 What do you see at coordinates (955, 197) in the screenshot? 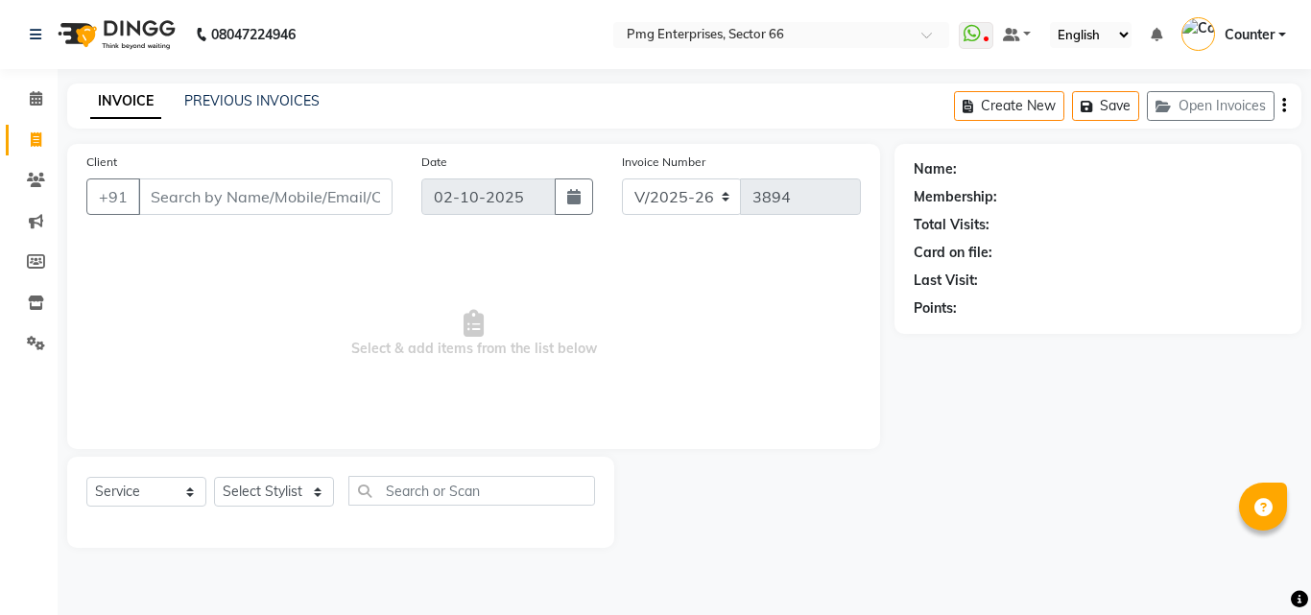
I see `div: Membership:` at bounding box center [955, 197].